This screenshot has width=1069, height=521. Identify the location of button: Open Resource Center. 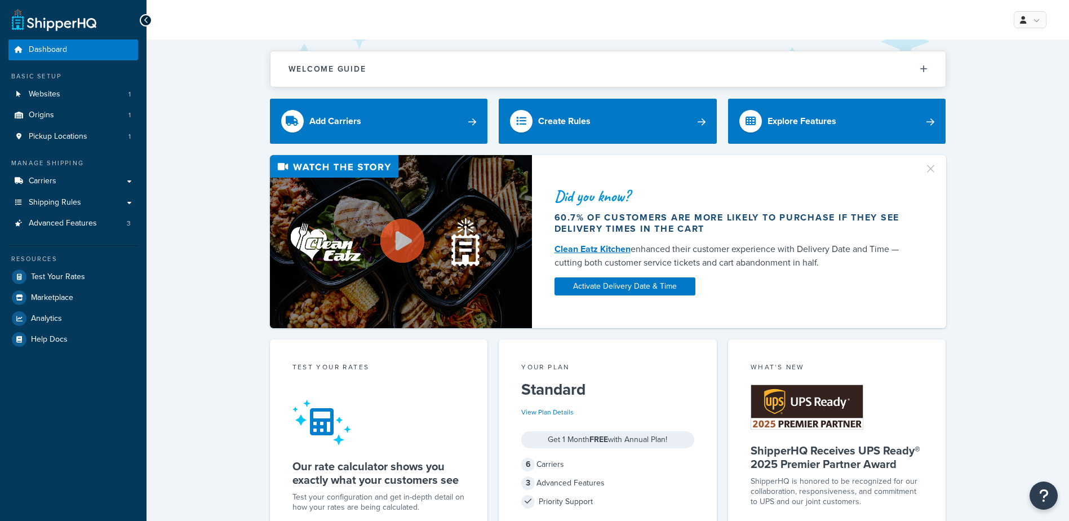
(1044, 495).